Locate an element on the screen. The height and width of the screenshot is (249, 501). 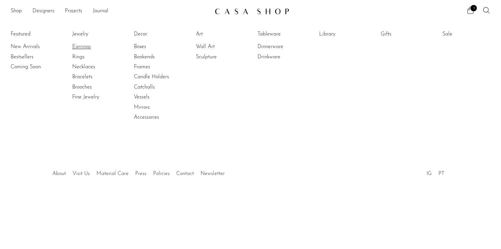
ul: Quick links is located at coordinates (138, 172).